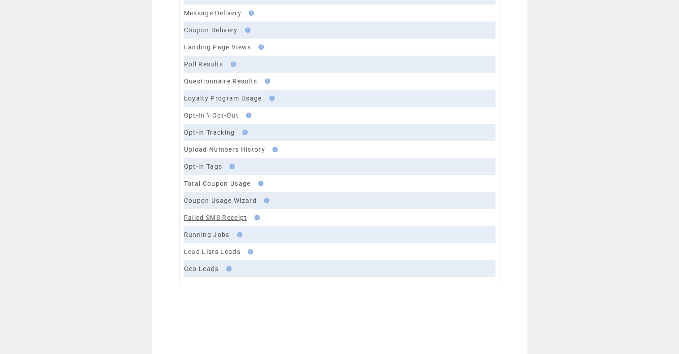 The height and width of the screenshot is (354, 679). What do you see at coordinates (223, 98) in the screenshot?
I see `a: Loyalty Program Usage` at bounding box center [223, 98].